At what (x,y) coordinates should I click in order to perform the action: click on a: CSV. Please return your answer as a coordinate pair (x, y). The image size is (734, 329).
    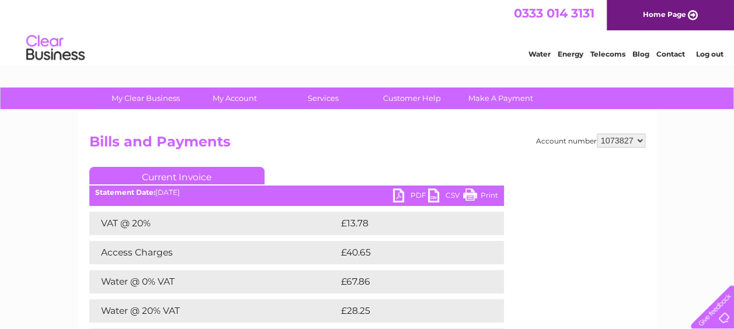
    Looking at the image, I should click on (445, 197).